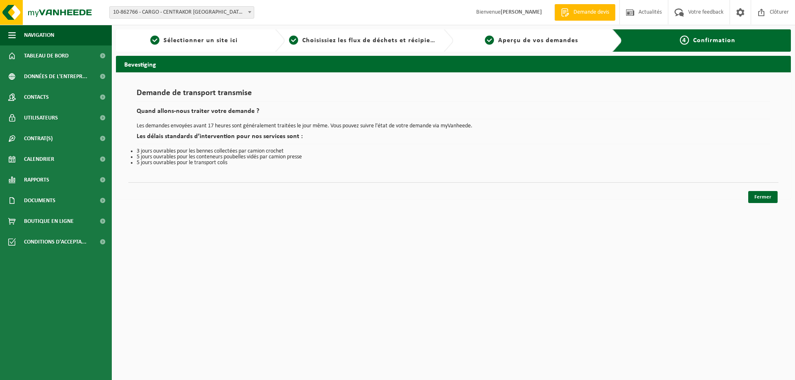  What do you see at coordinates (36, 180) in the screenshot?
I see `span: Rapports` at bounding box center [36, 180].